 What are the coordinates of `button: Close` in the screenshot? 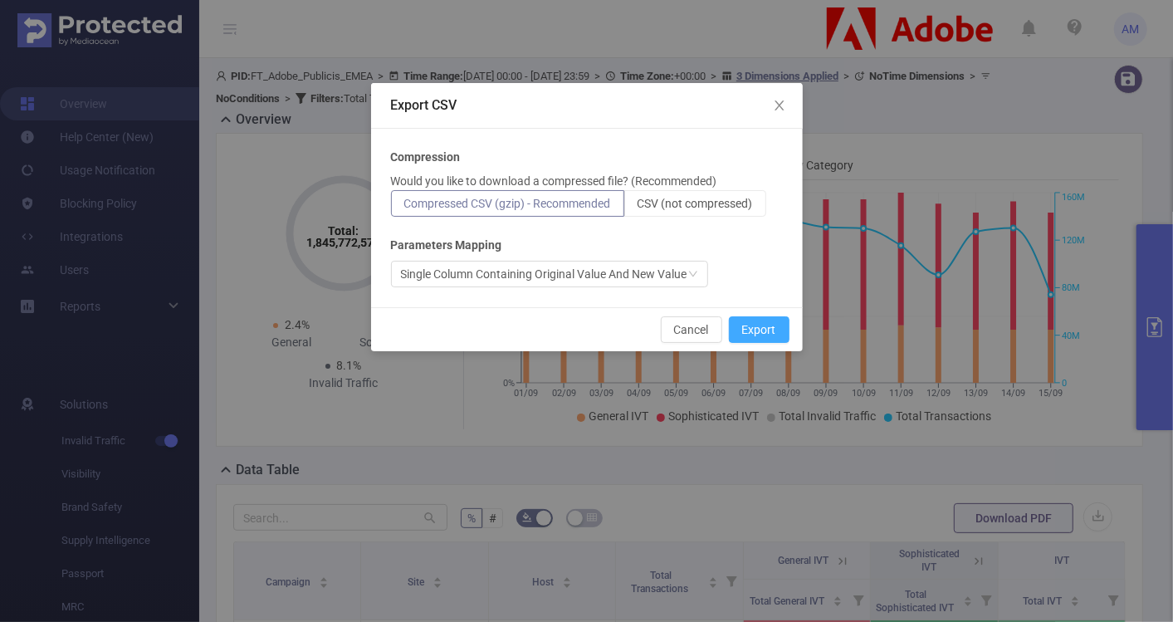 It's located at (780, 106).